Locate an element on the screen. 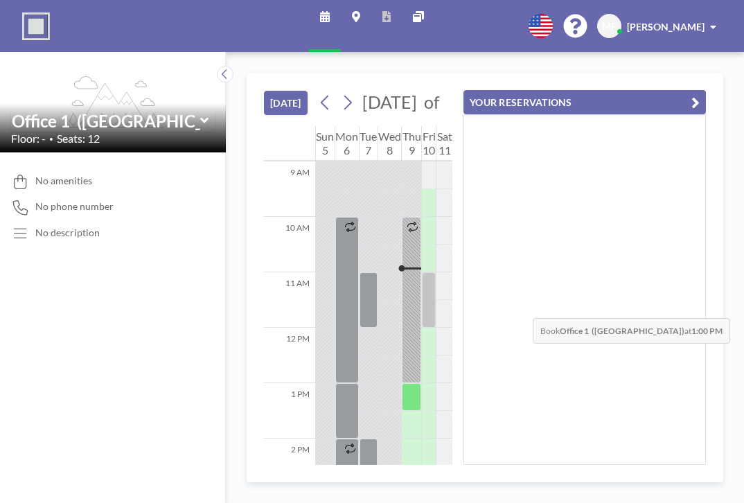  span: No phone number is located at coordinates (74, 206).